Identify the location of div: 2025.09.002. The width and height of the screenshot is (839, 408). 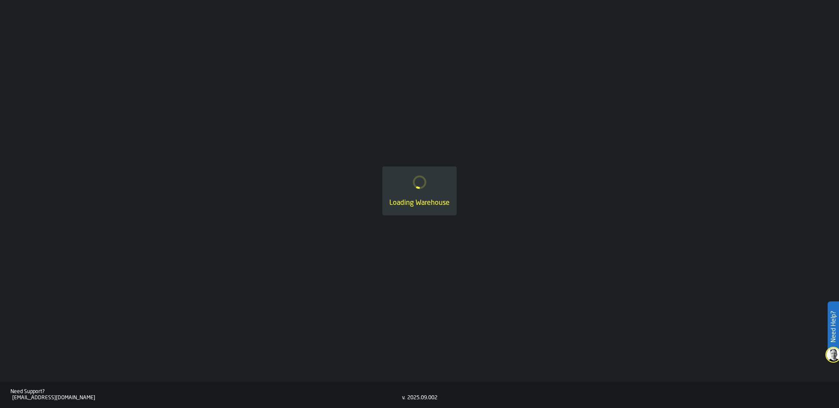
(422, 398).